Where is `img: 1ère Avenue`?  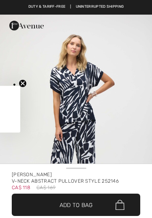
img: 1ère Avenue is located at coordinates (26, 26).